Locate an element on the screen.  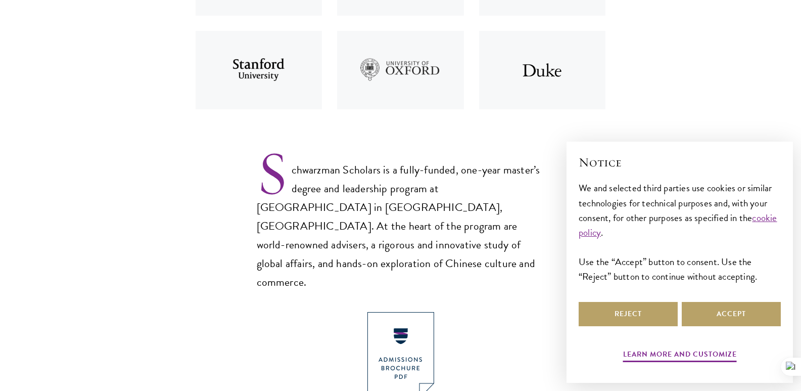
button: Learn more and customize is located at coordinates (680, 355).